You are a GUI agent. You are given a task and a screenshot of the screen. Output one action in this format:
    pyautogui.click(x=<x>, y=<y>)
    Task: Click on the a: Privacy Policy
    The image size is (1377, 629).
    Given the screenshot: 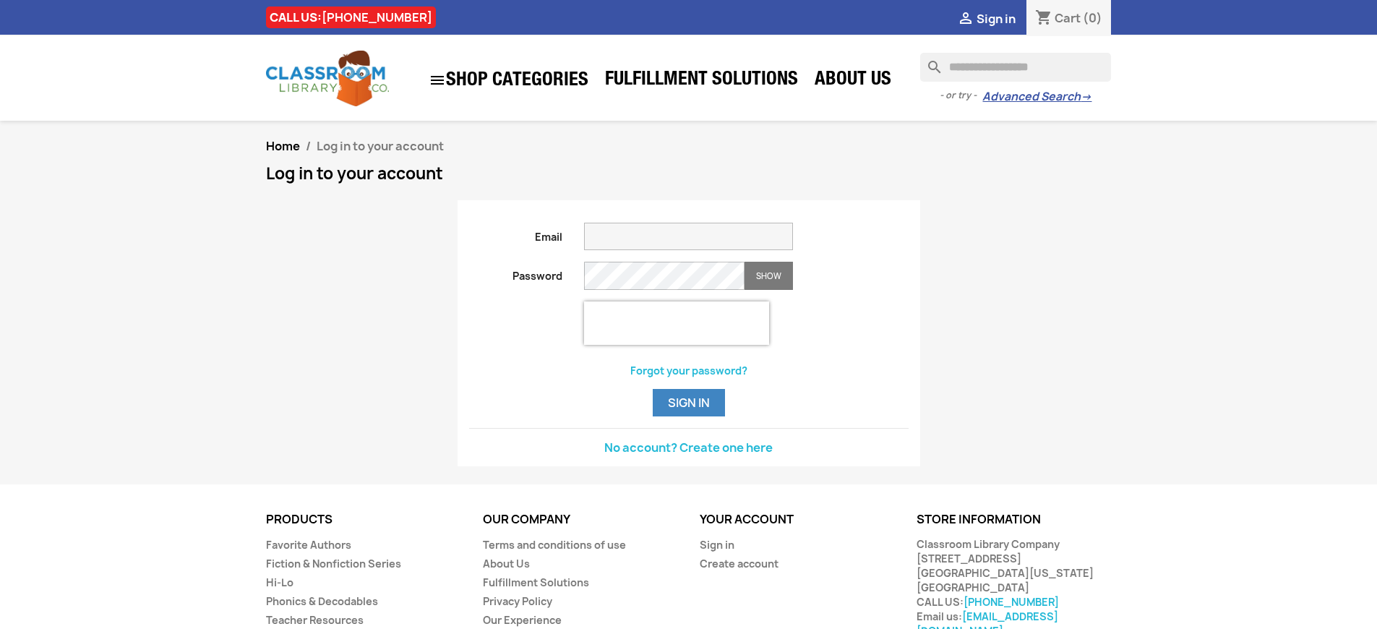 What is the action you would take?
    pyautogui.click(x=518, y=601)
    